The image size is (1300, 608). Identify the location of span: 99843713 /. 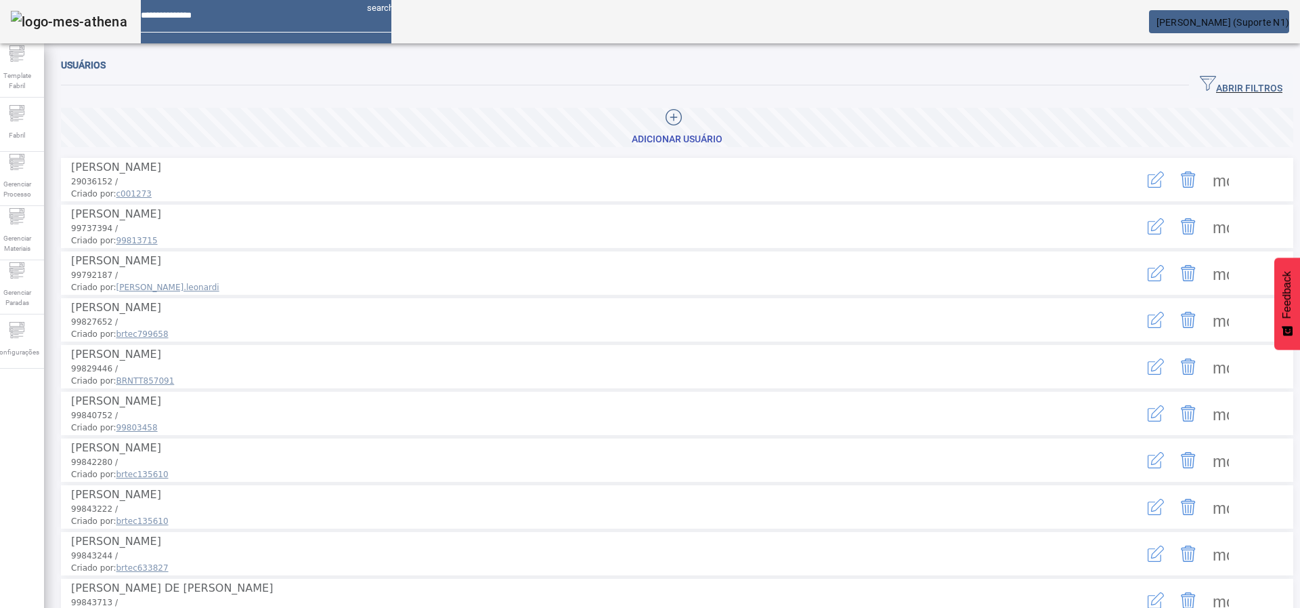
(94, 602).